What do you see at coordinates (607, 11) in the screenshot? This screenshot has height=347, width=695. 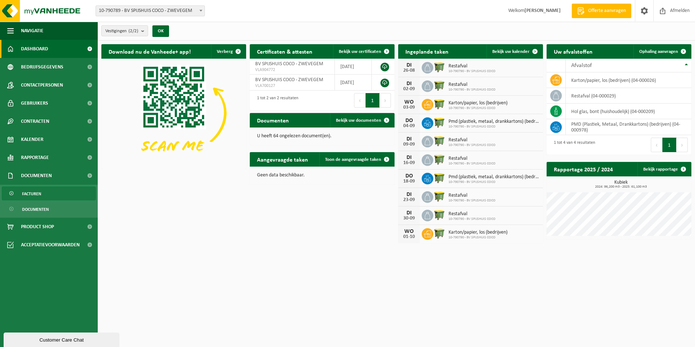 I see `span: Offerte aanvragen` at bounding box center [607, 11].